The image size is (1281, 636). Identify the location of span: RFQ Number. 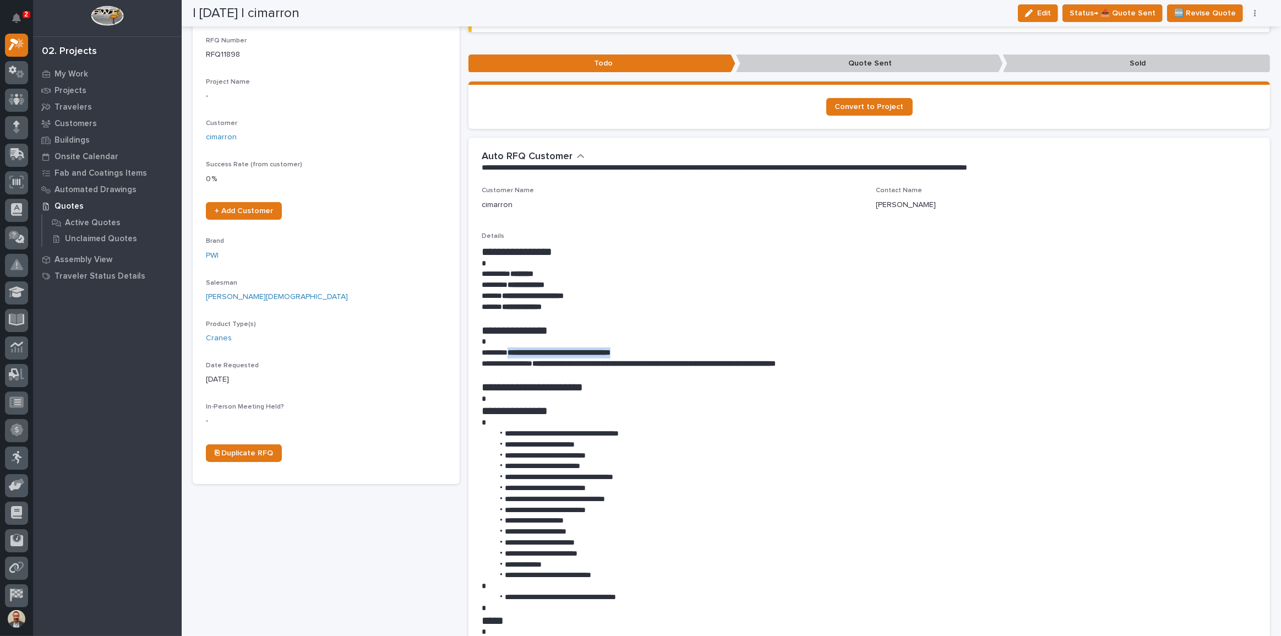
(226, 41).